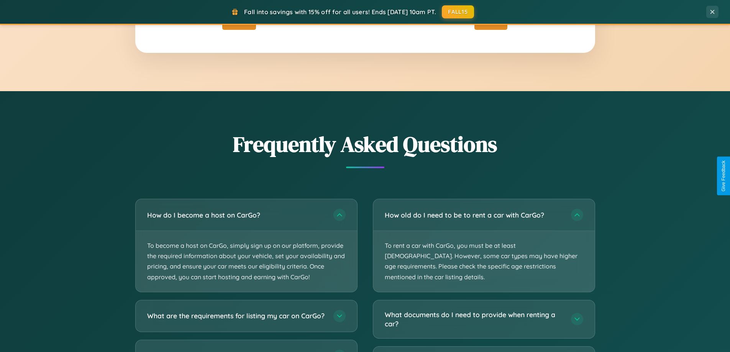  Describe the element at coordinates (723, 176) in the screenshot. I see `div: Give Feedback` at that location.